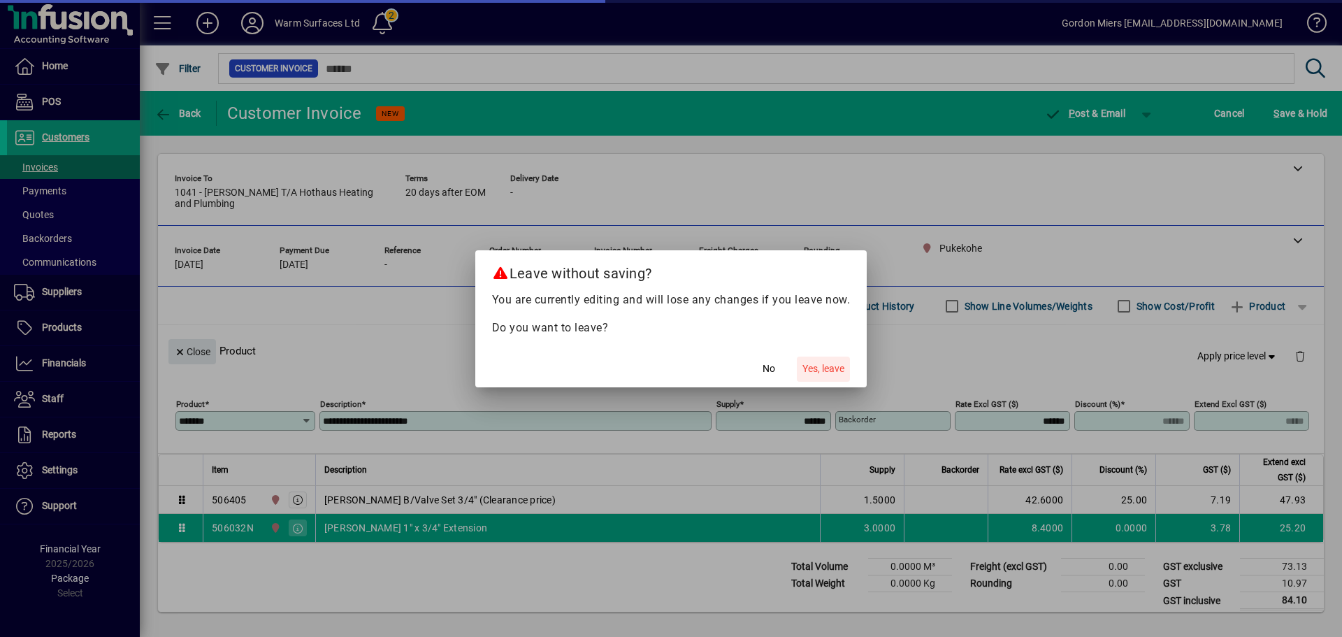 The image size is (1342, 637). What do you see at coordinates (671, 300) in the screenshot?
I see `p: You are currently editing and will lose any changes if you leave now.` at bounding box center [671, 300].